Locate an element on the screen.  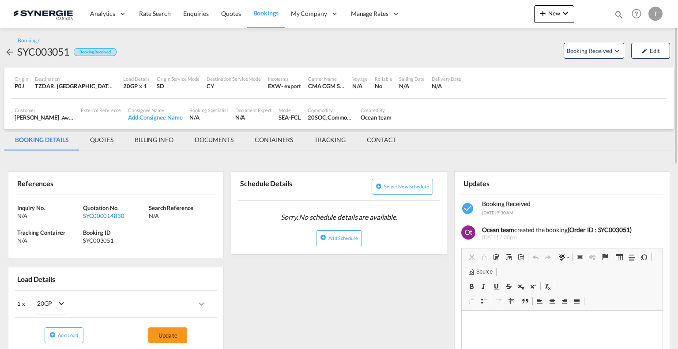
md-icon: icon-plus 400-fg is located at coordinates (543, 13).